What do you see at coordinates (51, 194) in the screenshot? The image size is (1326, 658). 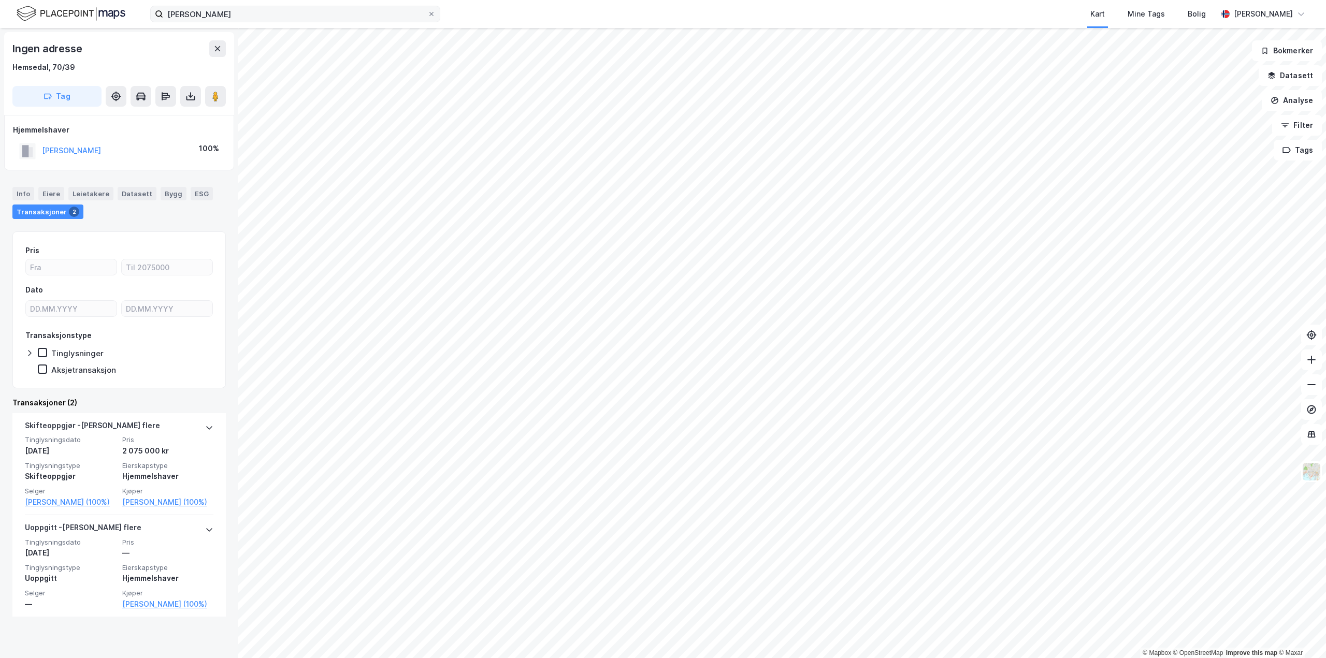 I see `div: Eiere` at bounding box center [51, 194].